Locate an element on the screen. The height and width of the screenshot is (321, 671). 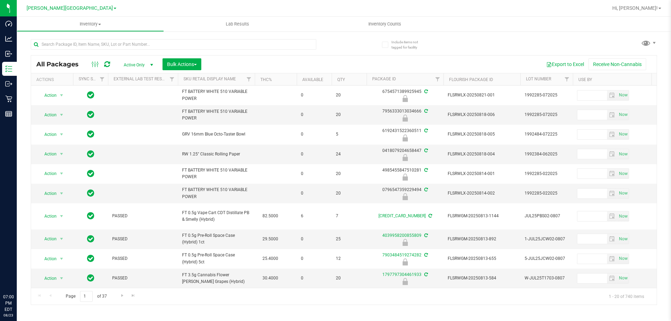
span: 1 - 20 of 740 items is located at coordinates (627, 297).